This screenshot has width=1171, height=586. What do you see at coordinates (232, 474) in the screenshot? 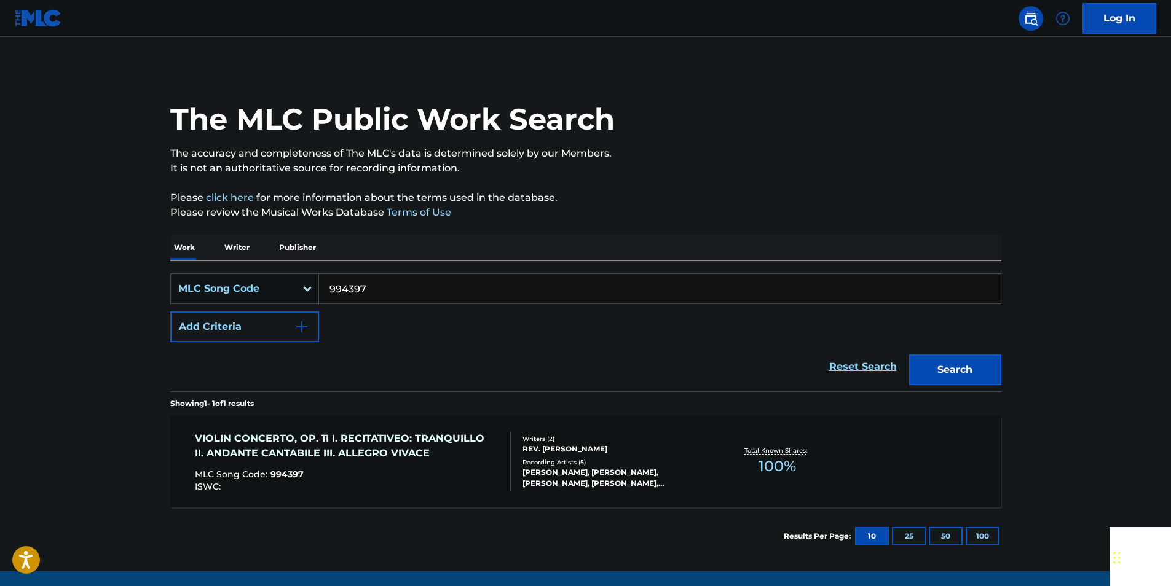
I see `span: MLC Song Code :` at bounding box center [232, 474].